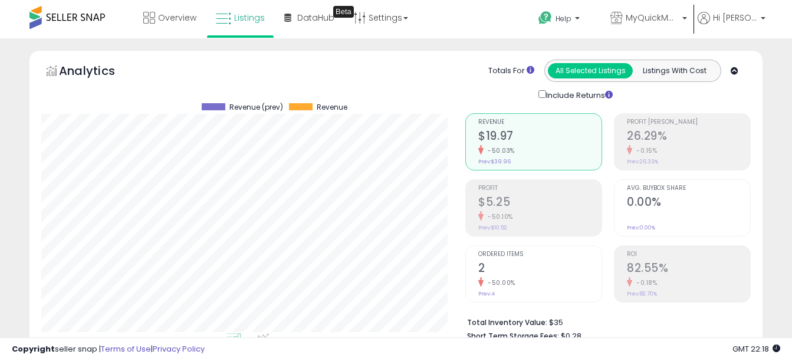 This screenshot has height=361, width=792. I want to click on span: Revenue (prev), so click(256, 107).